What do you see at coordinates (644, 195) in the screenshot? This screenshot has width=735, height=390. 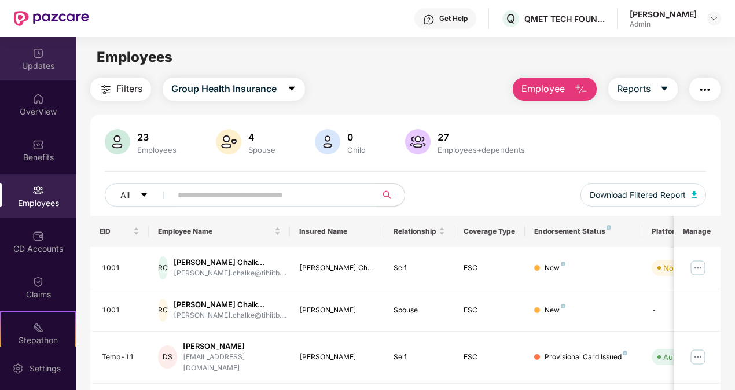 I see `button: Download Filtered Report` at bounding box center [644, 195].